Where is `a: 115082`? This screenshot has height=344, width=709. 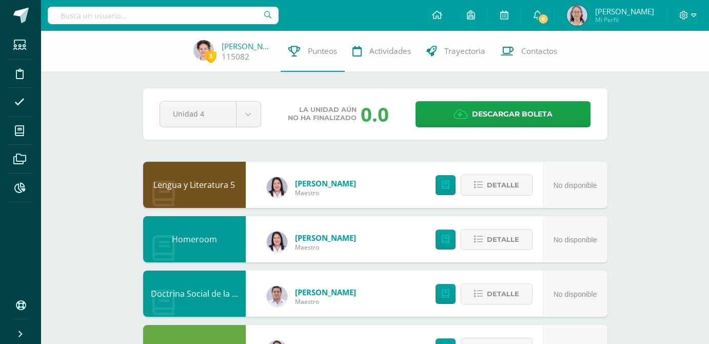 a: 115082 is located at coordinates (235, 56).